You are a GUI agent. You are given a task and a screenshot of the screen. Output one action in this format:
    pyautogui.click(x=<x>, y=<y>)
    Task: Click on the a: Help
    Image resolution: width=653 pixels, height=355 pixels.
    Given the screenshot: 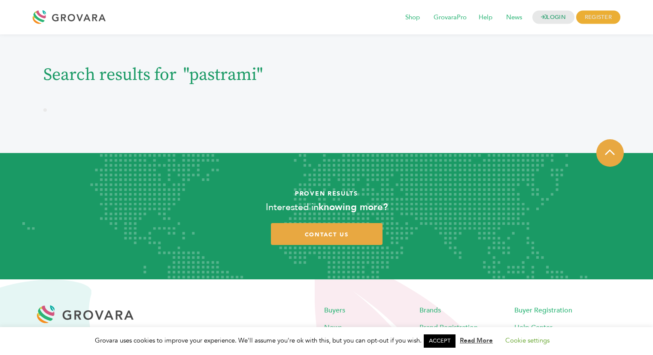 What is the action you would take?
    pyautogui.click(x=486, y=18)
    